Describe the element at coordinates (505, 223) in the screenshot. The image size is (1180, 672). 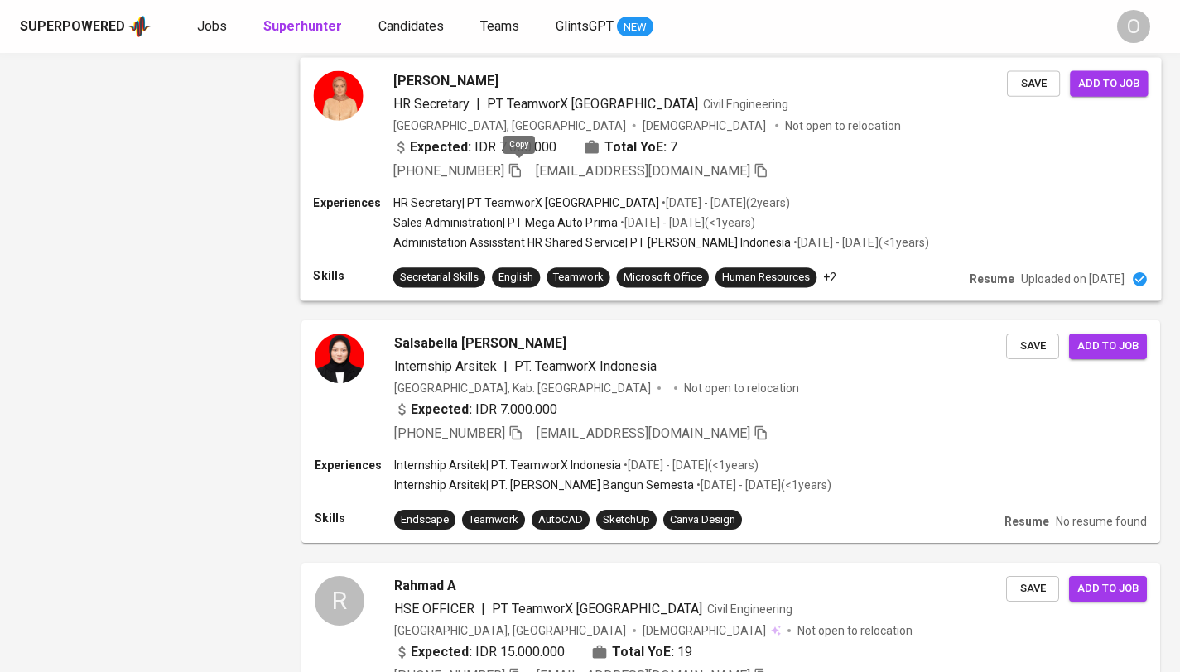
I see `p: Sales Administration | PT Mega Auto Prima` at that location.